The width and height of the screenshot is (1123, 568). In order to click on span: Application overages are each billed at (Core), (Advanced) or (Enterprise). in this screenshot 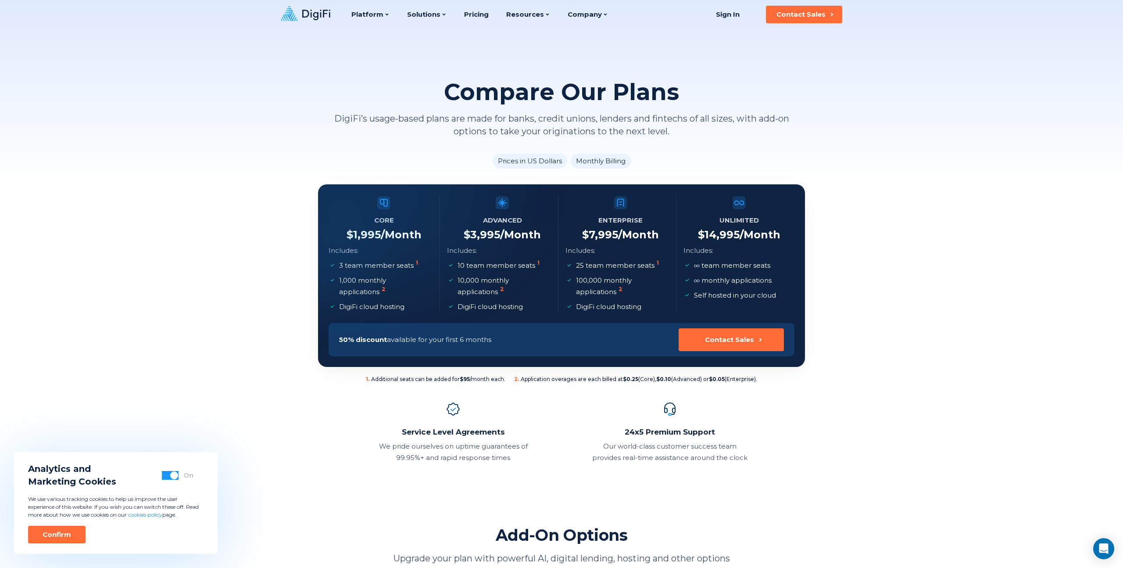, I will do `click(636, 379)`.